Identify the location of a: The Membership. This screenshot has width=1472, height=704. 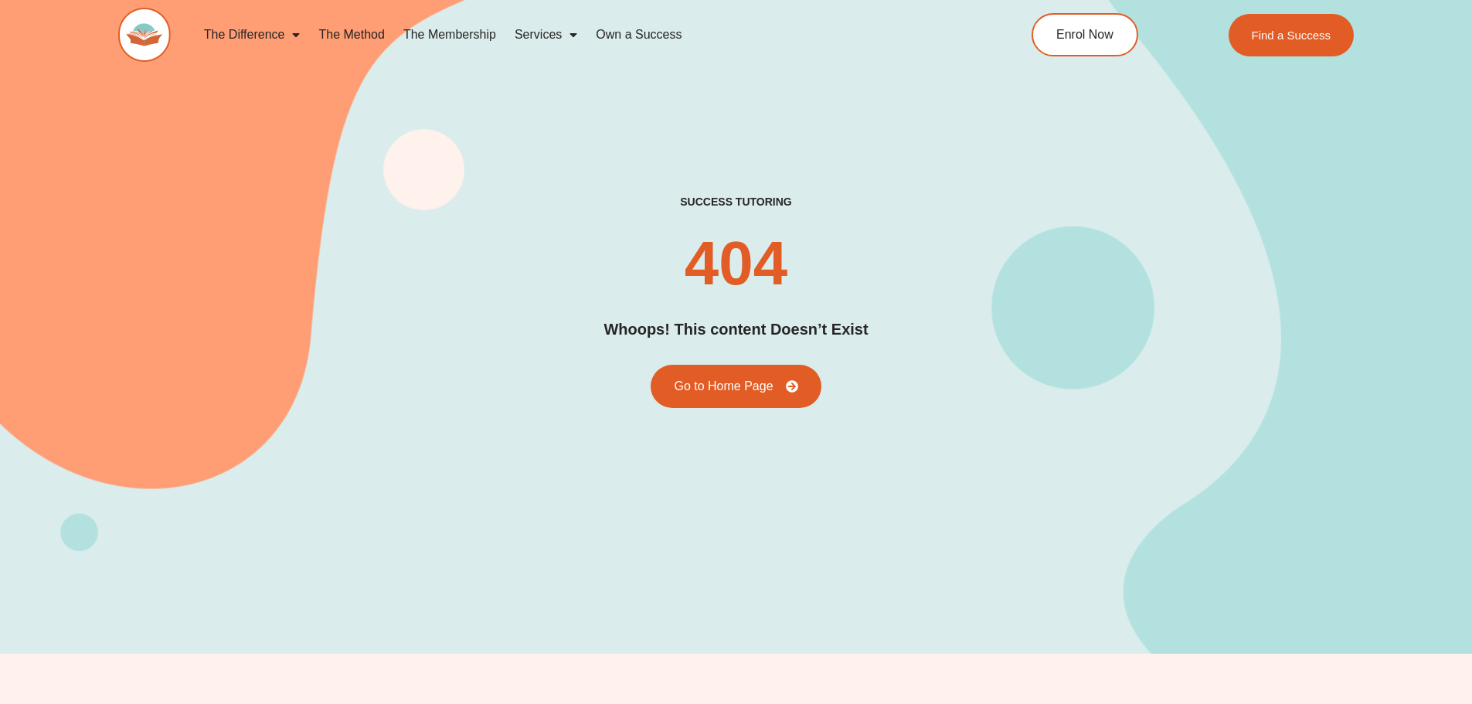
(450, 35).